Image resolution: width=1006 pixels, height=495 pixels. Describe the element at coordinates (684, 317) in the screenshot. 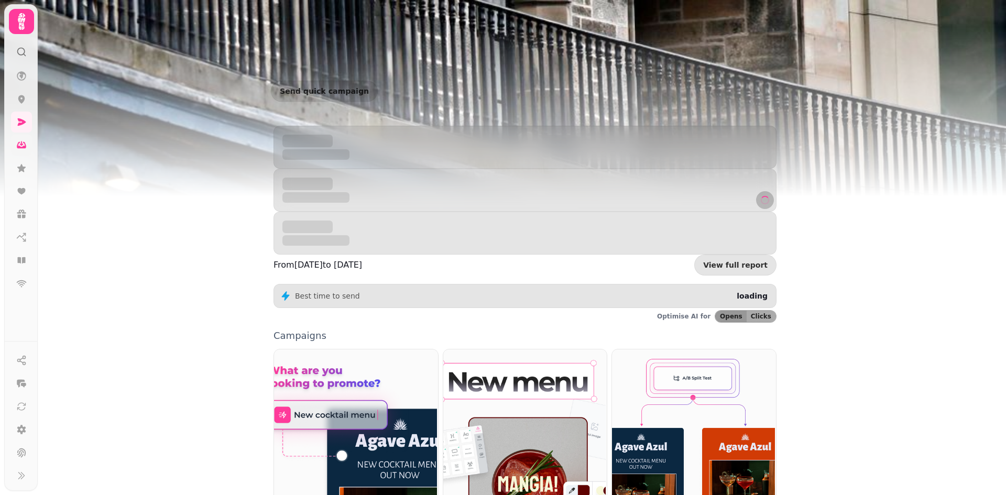

I see `p: Optimise AI for` at that location.